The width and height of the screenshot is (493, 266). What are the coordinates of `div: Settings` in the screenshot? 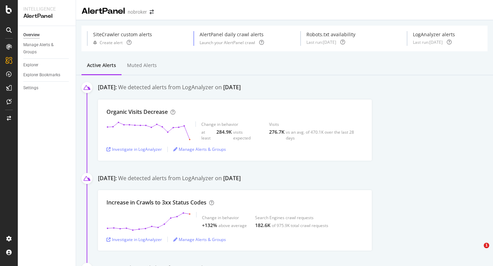 It's located at (31, 88).